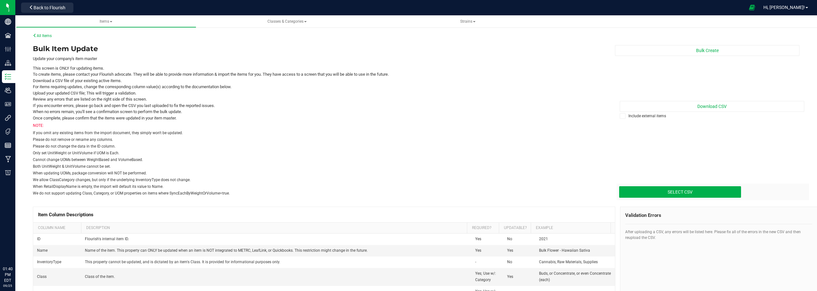  Describe the element at coordinates (276, 251) in the screenshot. I see `td: Name of the item. This property can ONLY be updated when an item is NOT integrated to METRC, Leaf...` at that location.